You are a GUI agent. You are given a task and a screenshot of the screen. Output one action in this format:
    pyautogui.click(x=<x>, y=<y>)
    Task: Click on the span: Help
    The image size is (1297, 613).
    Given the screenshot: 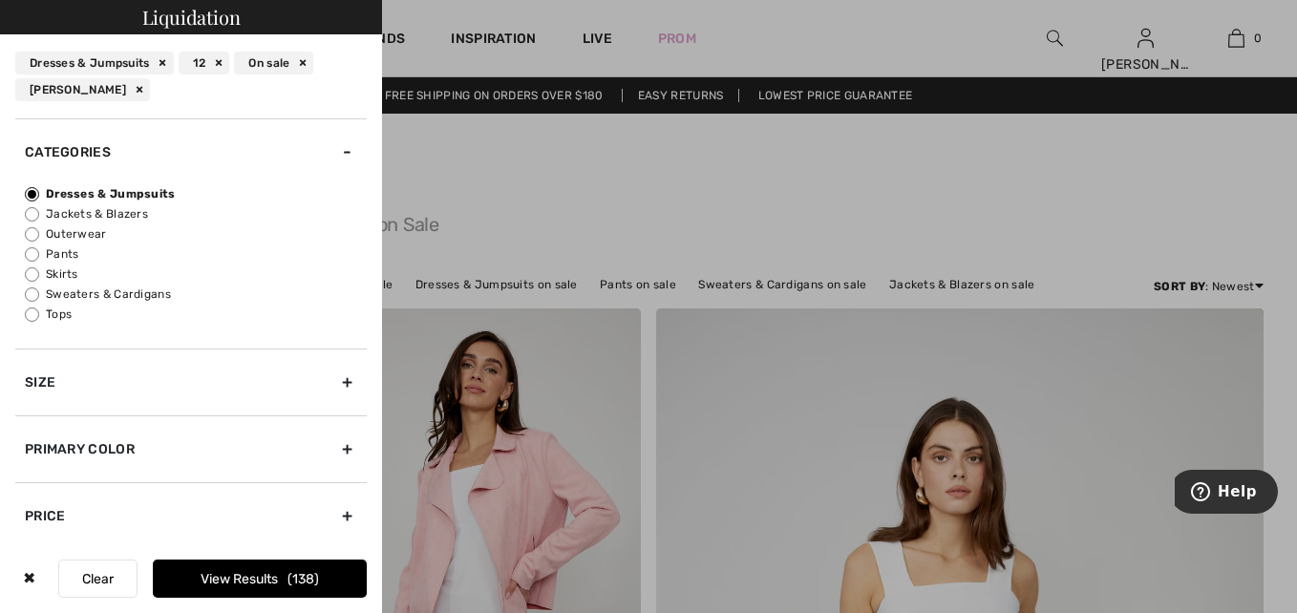 What is the action you would take?
    pyautogui.click(x=62, y=22)
    